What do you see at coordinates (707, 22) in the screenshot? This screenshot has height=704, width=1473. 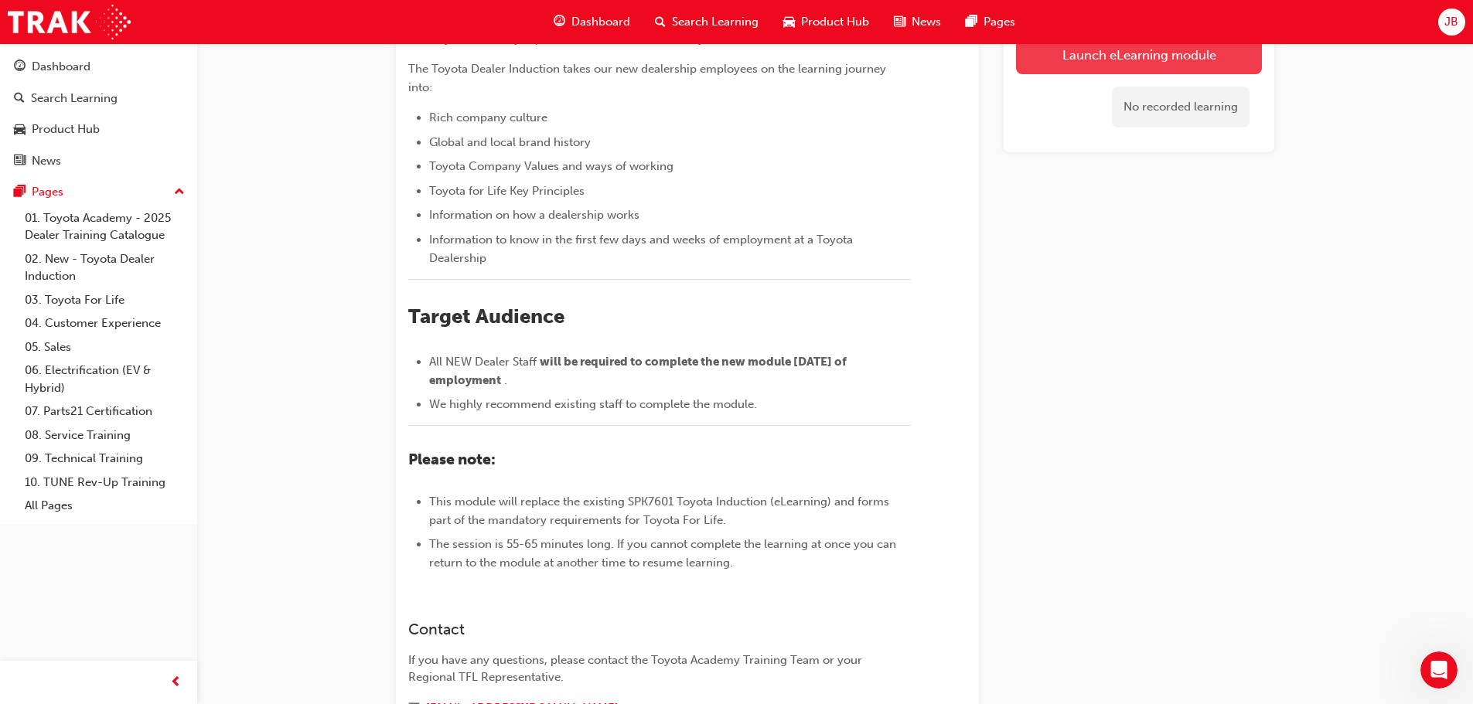 I see `a: search-iconSearch Learning` at bounding box center [707, 22].